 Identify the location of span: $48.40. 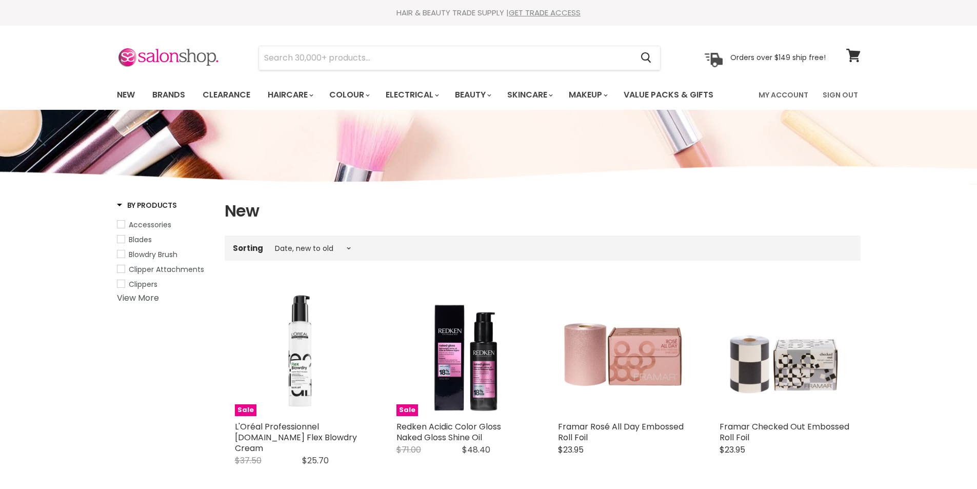
(476, 449).